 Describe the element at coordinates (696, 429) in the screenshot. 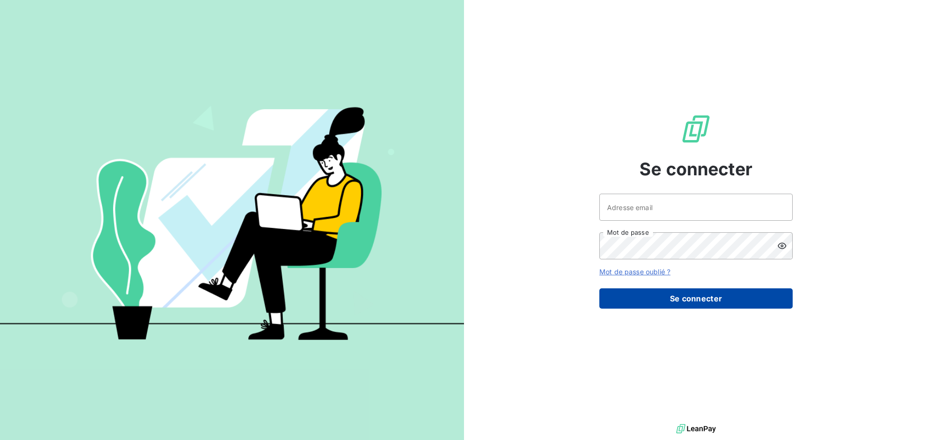

I see `img: logo` at that location.